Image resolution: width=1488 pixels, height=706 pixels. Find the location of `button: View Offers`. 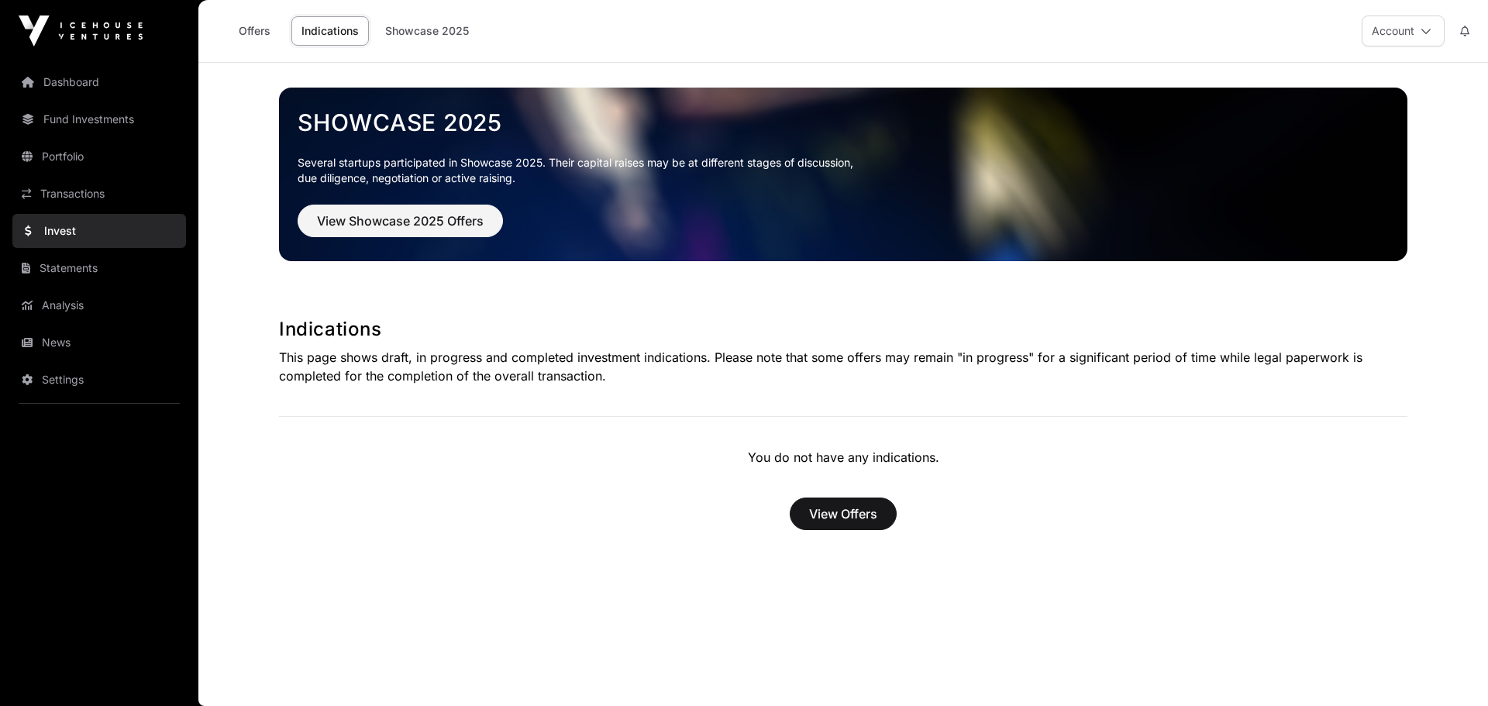

button: View Offers is located at coordinates (843, 514).